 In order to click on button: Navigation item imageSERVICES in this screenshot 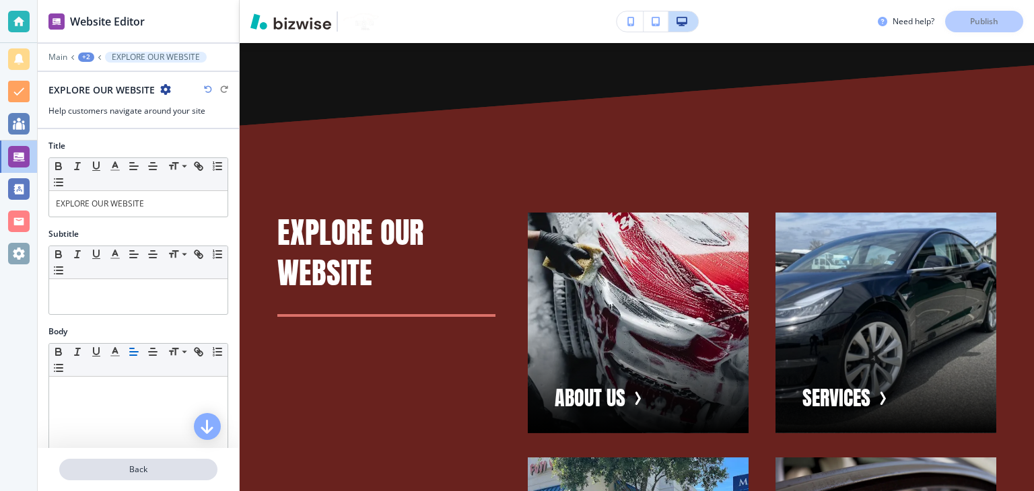, I will do `click(885, 323)`.